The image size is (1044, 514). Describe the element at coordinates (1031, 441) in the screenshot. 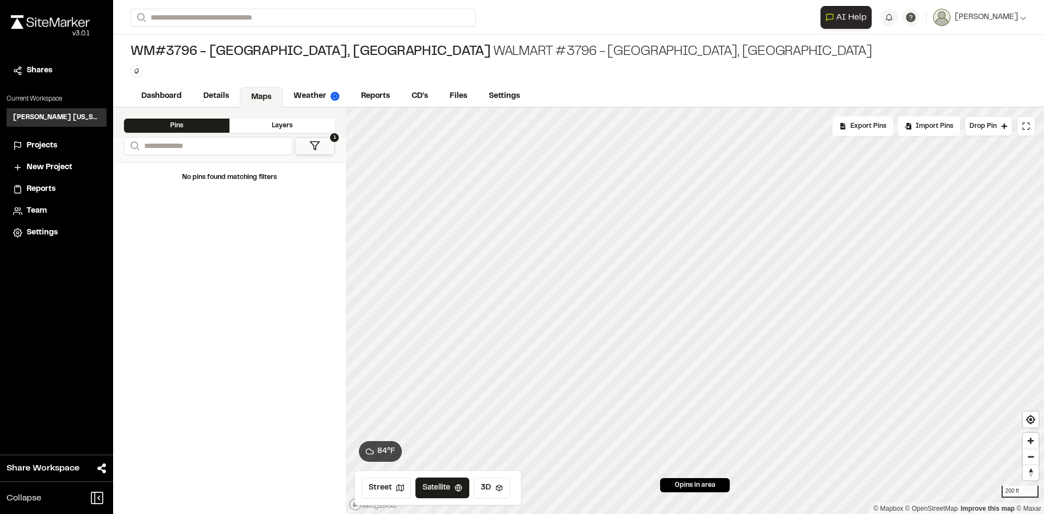

I see `button: Zoom in` at that location.